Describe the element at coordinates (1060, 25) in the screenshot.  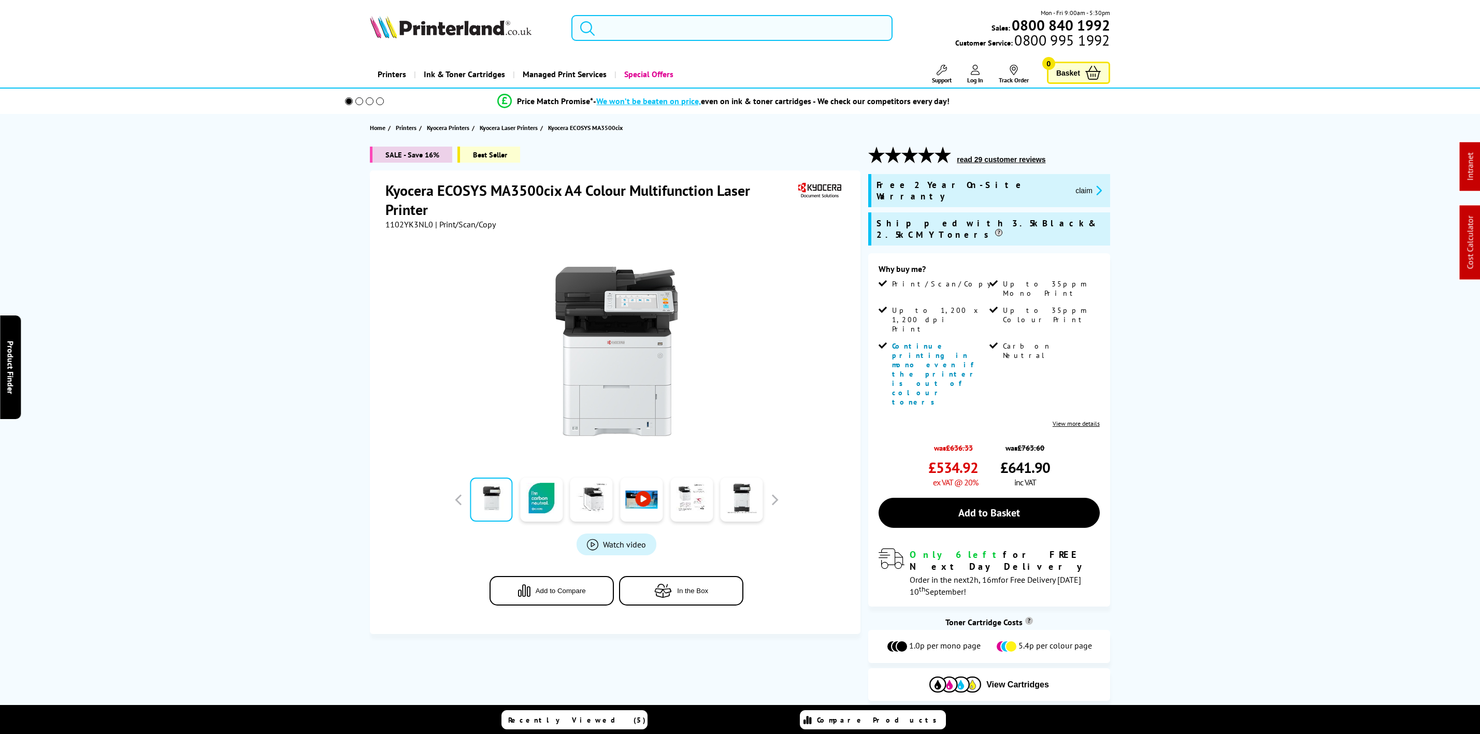
I see `a: 0800 840 1992` at that location.